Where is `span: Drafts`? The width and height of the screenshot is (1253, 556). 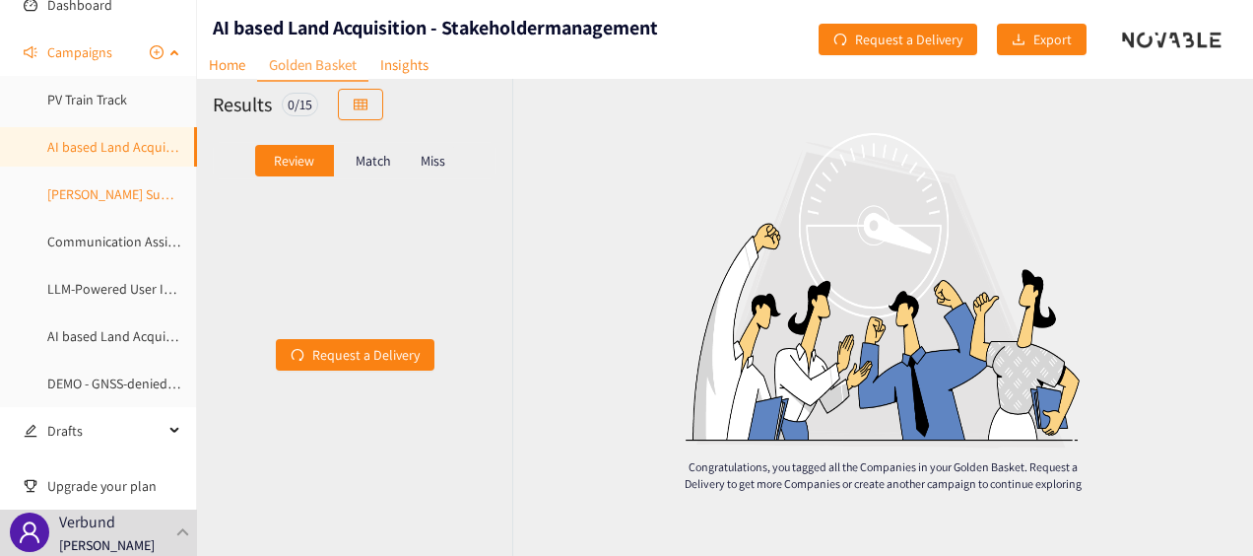 span: Drafts is located at coordinates (105, 431).